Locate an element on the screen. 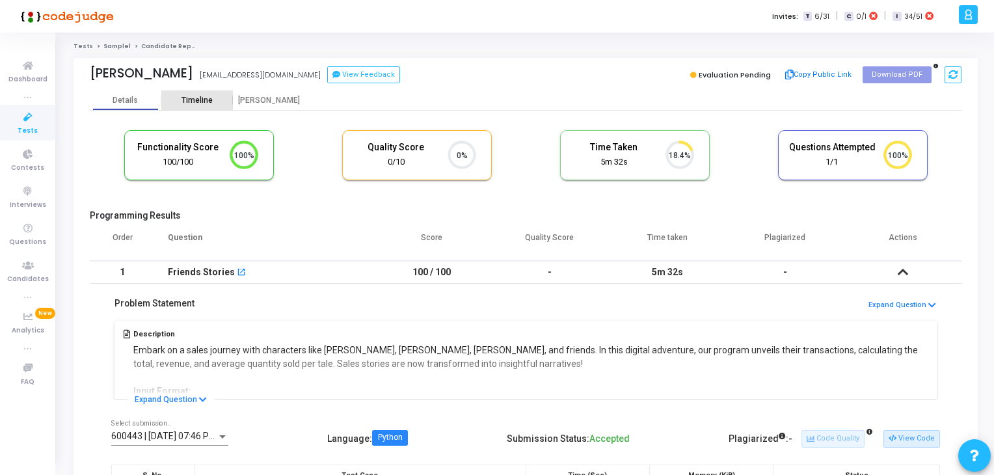 The height and width of the screenshot is (475, 994). th: Score is located at coordinates (431, 243).